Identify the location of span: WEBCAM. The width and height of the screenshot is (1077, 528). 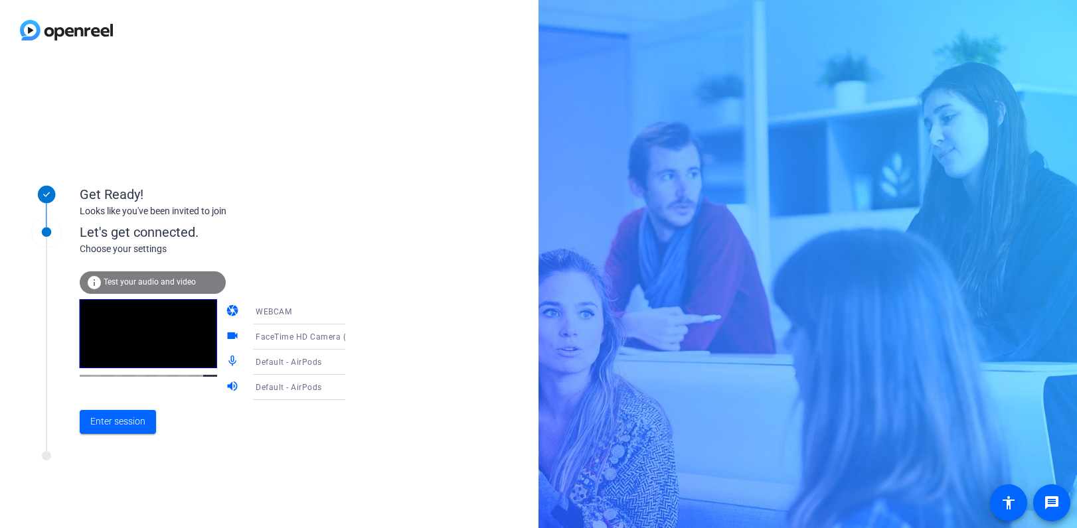
(273, 312).